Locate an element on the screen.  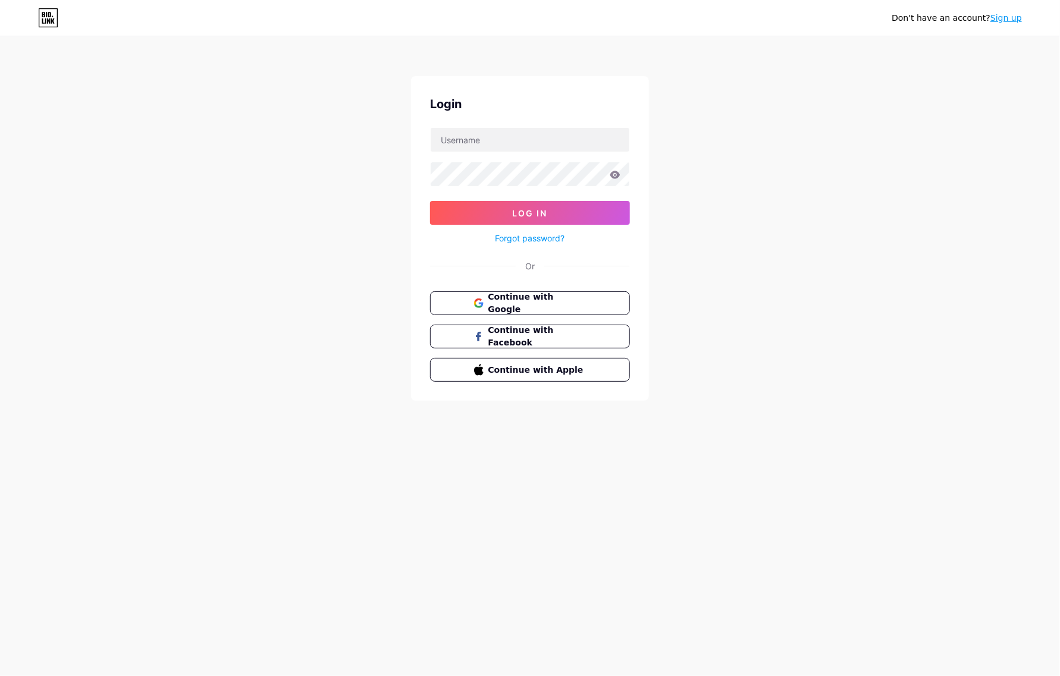
div: Don't have an account? is located at coordinates (956, 18).